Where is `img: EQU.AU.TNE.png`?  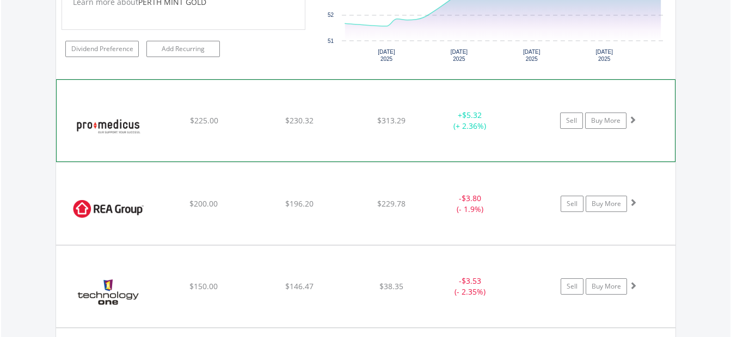
img: EQU.AU.TNE.png is located at coordinates (108, 292).